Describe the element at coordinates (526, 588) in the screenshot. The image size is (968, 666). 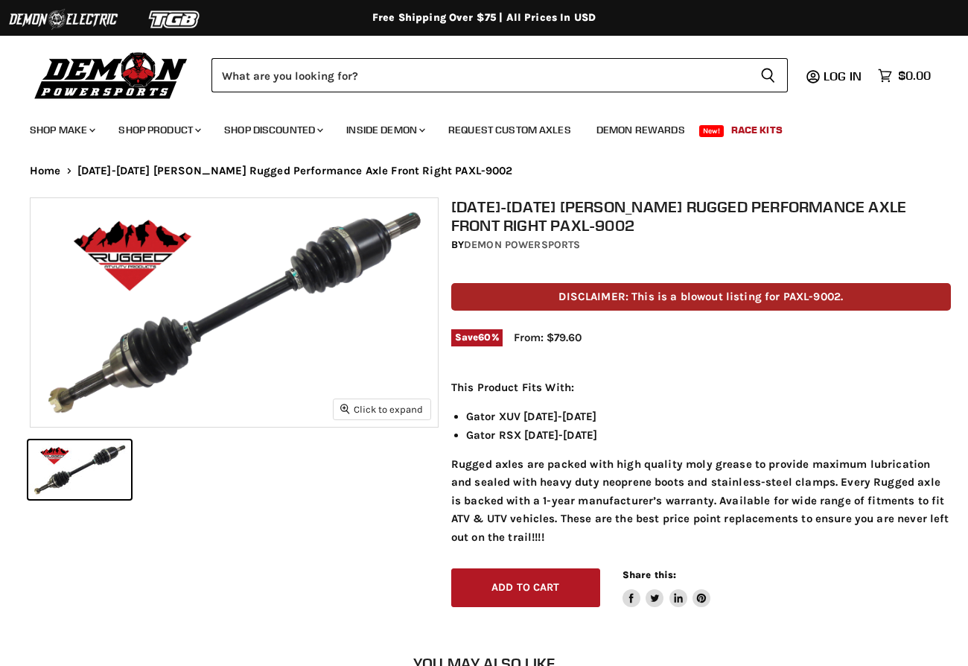
I see `button: Add to cart` at that location.